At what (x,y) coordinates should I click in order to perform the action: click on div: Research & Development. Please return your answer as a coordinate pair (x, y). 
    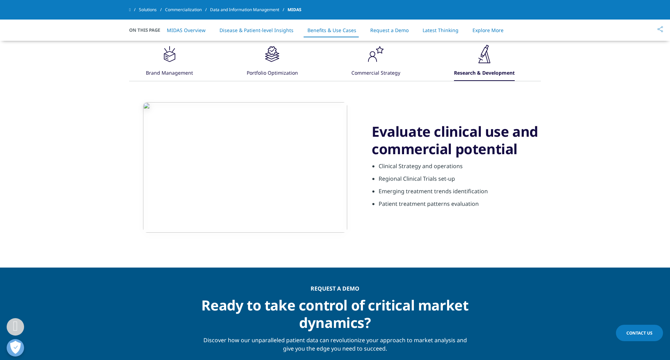
    Looking at the image, I should click on (484, 73).